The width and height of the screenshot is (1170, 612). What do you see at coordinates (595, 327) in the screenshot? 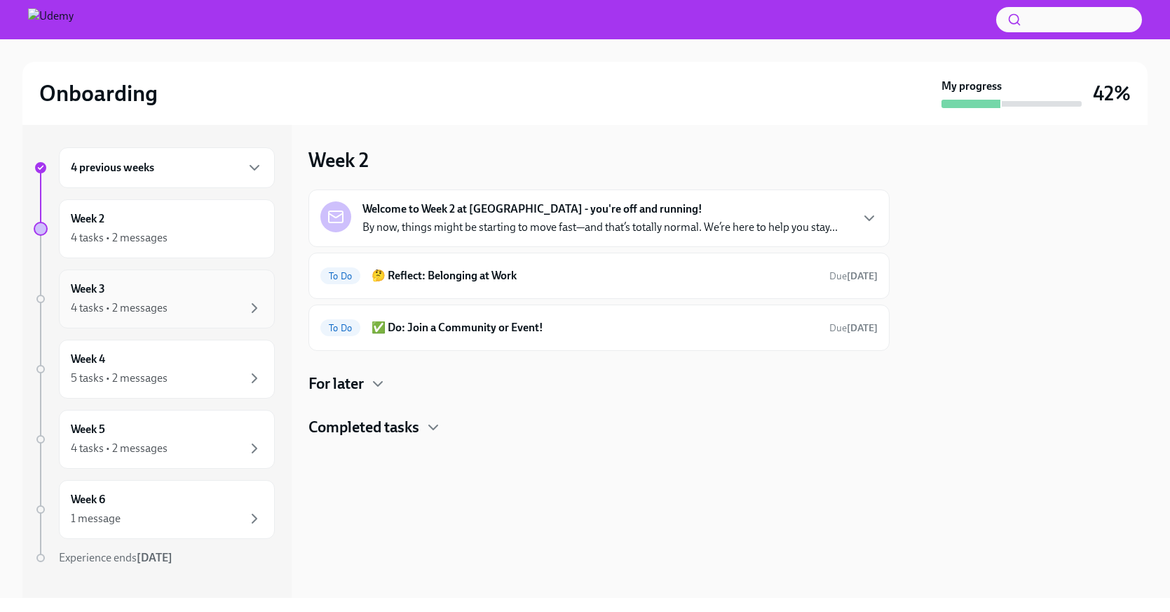
I see `h6: ✅ Do: Join a Community or Event!` at bounding box center [595, 327].